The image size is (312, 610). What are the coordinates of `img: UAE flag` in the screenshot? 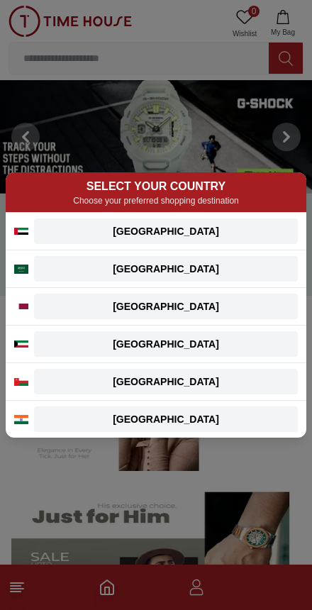 It's located at (21, 231).